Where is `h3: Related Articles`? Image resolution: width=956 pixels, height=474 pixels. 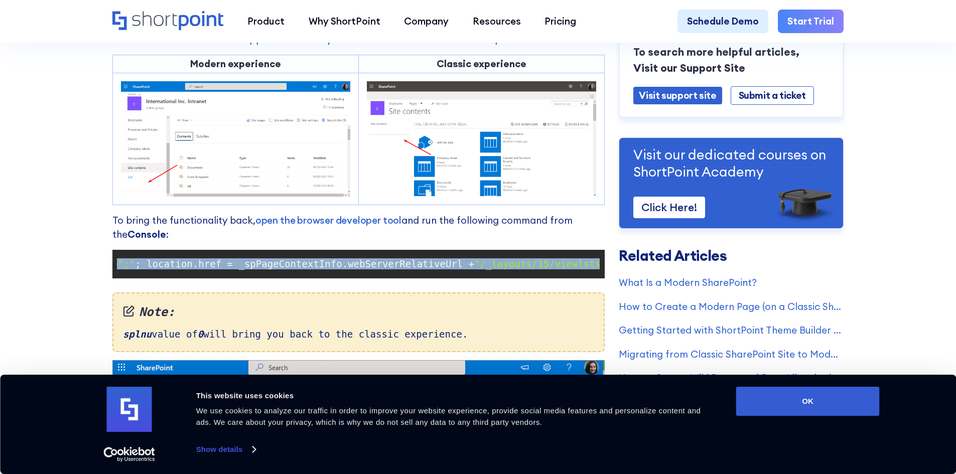 h3: Related Articles is located at coordinates (731, 256).